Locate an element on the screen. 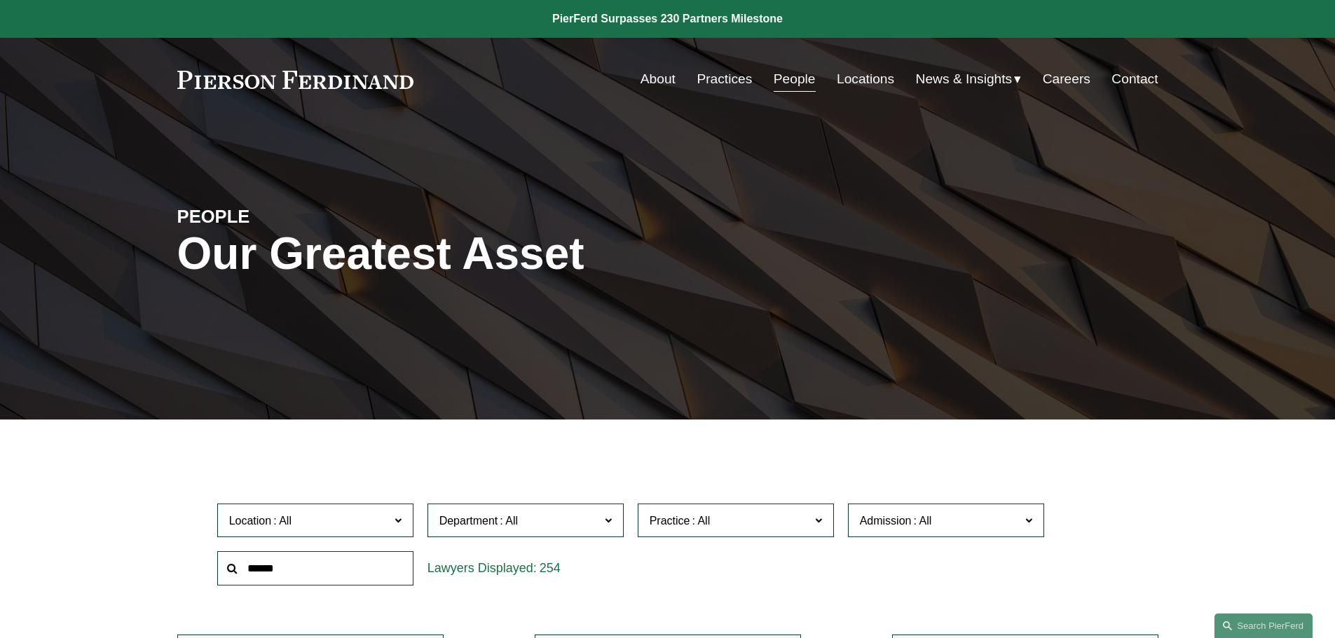  a: Search this site is located at coordinates (1263, 626).